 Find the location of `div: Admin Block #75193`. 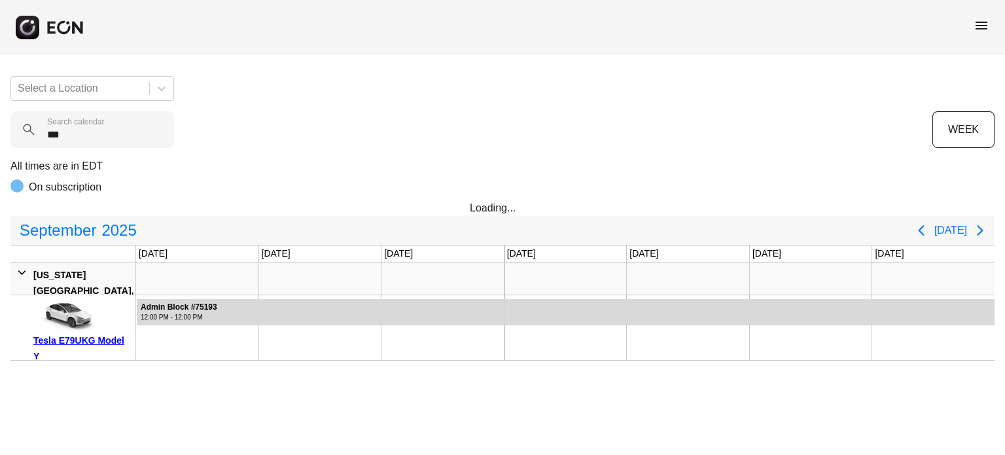

div: Admin Block #75193 is located at coordinates (179, 307).